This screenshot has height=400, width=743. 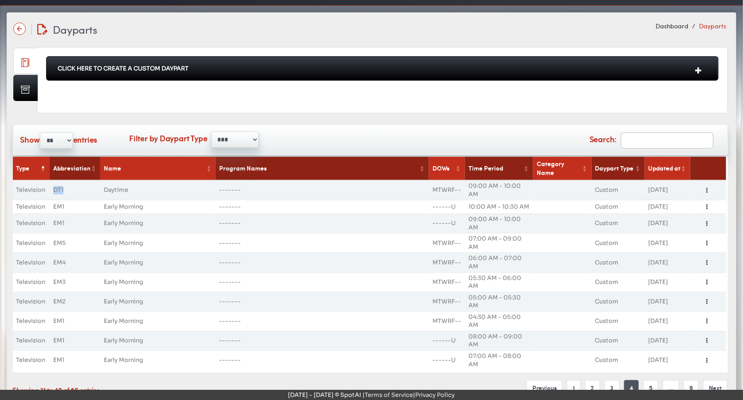 What do you see at coordinates (499, 361) in the screenshot?
I see `td: 07:00 AM - 08:00 AM` at bounding box center [499, 361].